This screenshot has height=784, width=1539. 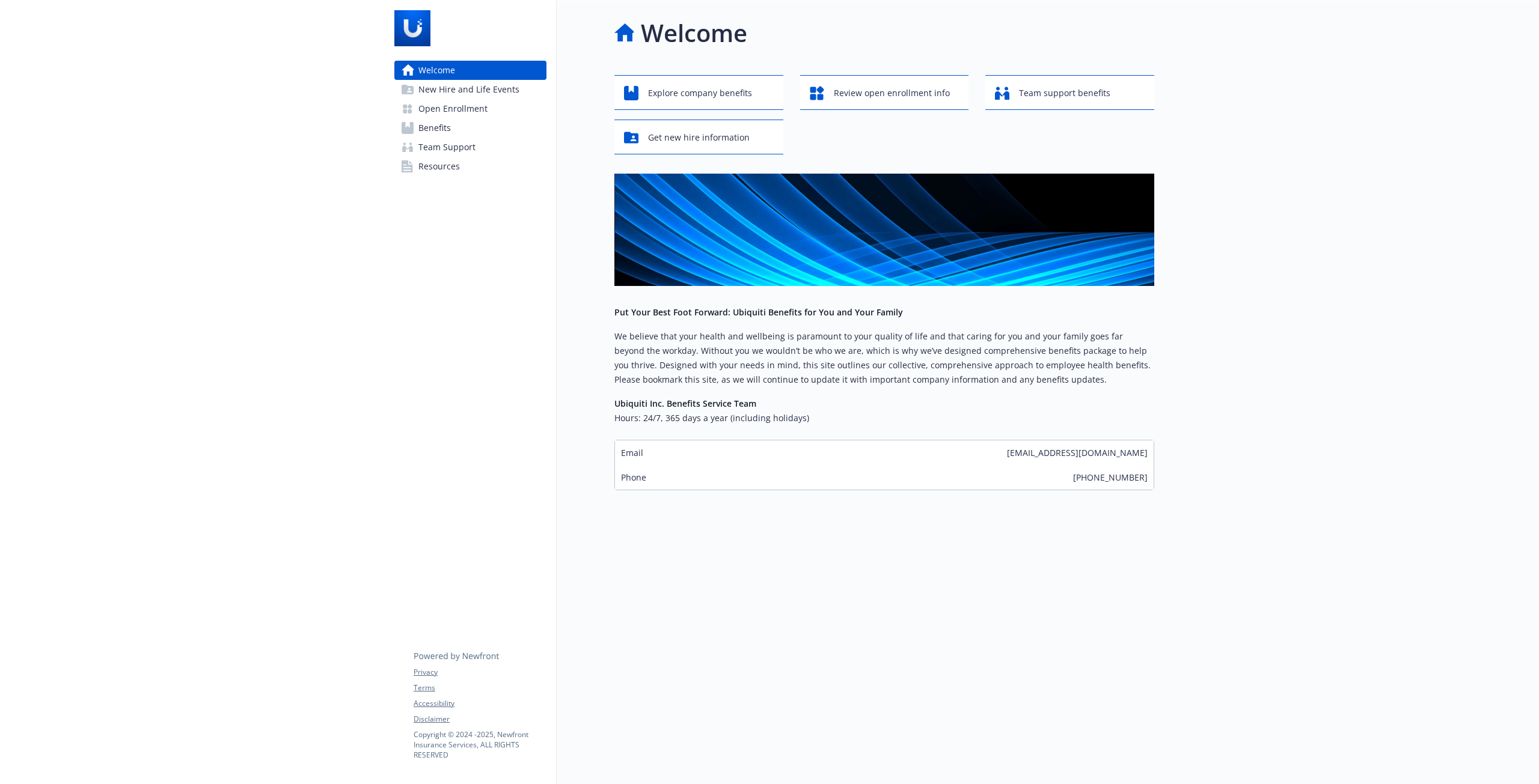 I want to click on h6: Hours: 24/7, 365 days a year (including holidays)​, so click(x=884, y=418).